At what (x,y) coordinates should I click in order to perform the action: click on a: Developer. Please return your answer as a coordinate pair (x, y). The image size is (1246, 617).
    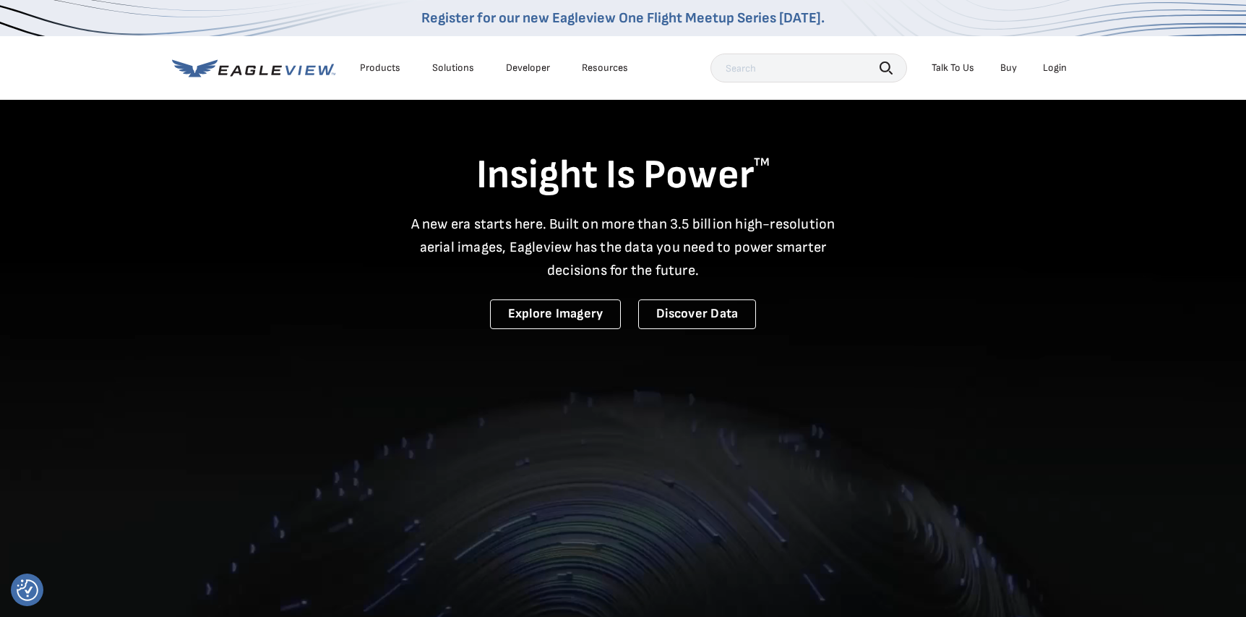
    Looking at the image, I should click on (528, 68).